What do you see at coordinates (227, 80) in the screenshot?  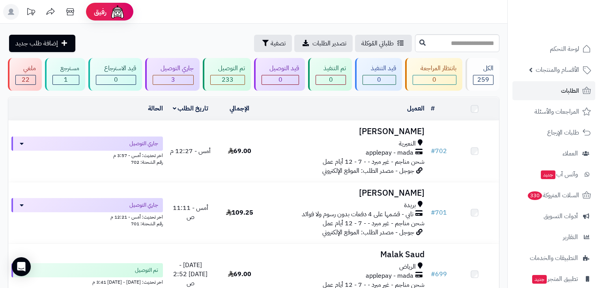 I see `span: 233` at bounding box center [227, 80].